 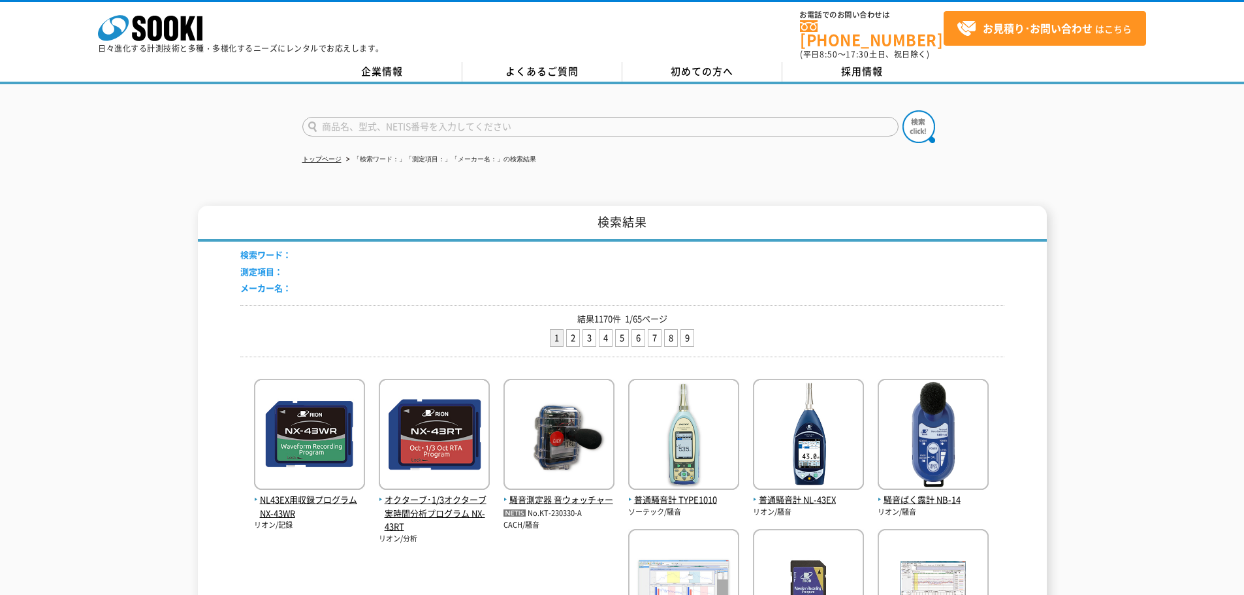 What do you see at coordinates (309, 507) in the screenshot?
I see `span: NL43EX用収録プログラム NX-43WR` at bounding box center [309, 507].